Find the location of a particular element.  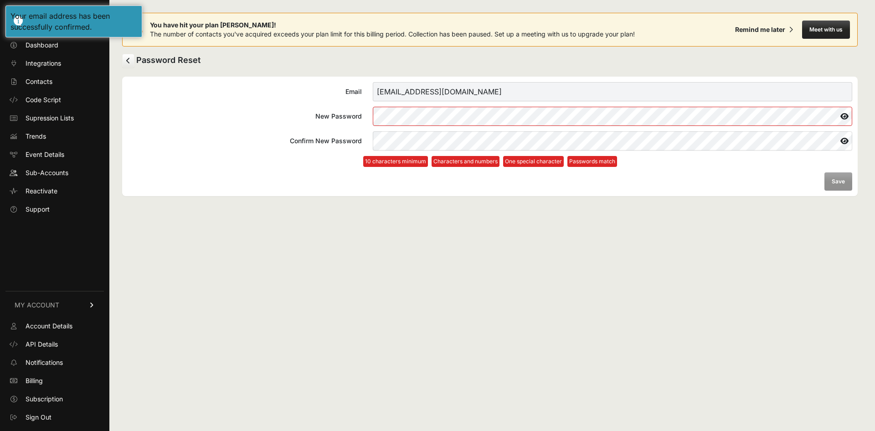

li: 10 characters minimum is located at coordinates (396, 161).